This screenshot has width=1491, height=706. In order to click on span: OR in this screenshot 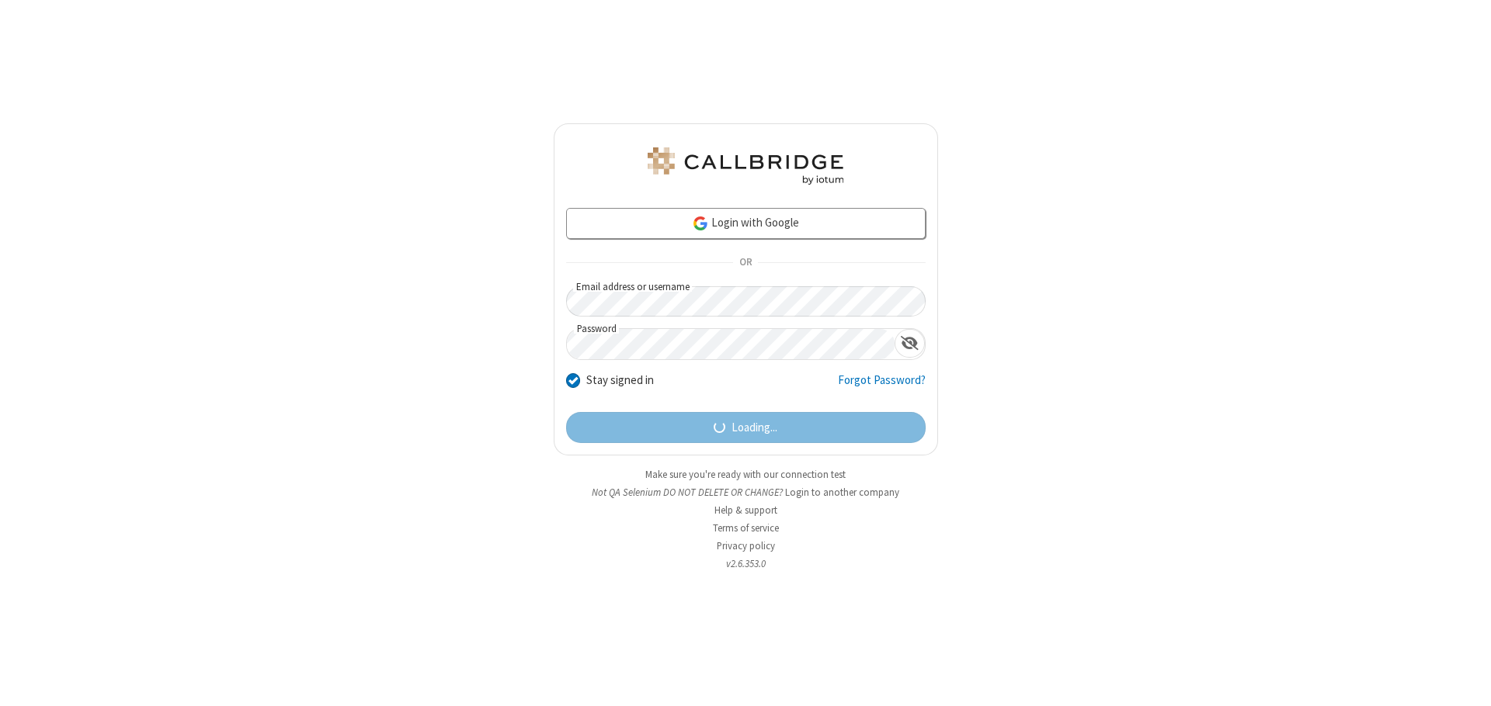, I will do `click(745, 263)`.